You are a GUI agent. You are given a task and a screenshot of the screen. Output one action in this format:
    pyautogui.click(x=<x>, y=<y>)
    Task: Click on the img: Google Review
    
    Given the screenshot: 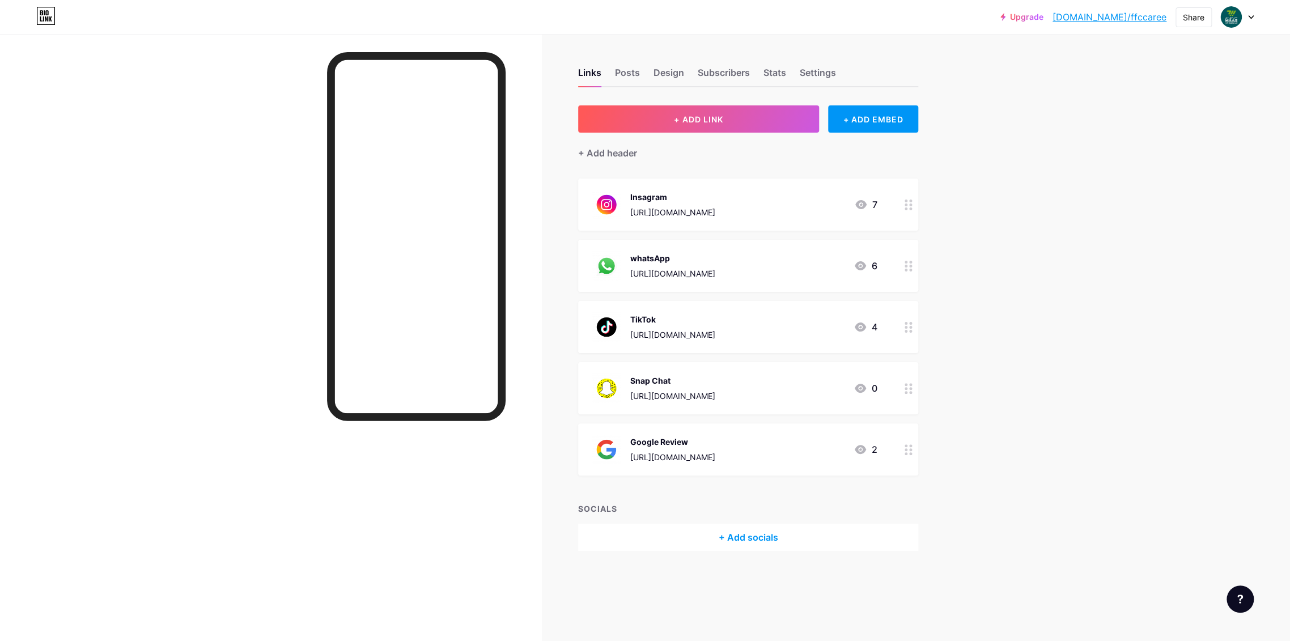 What is the action you would take?
    pyautogui.click(x=607, y=450)
    